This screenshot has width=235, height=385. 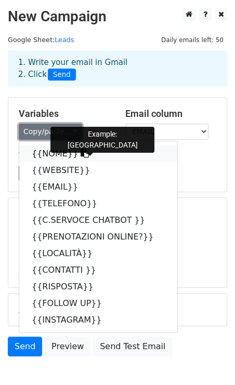 I want to click on h5: Email column, so click(x=171, y=114).